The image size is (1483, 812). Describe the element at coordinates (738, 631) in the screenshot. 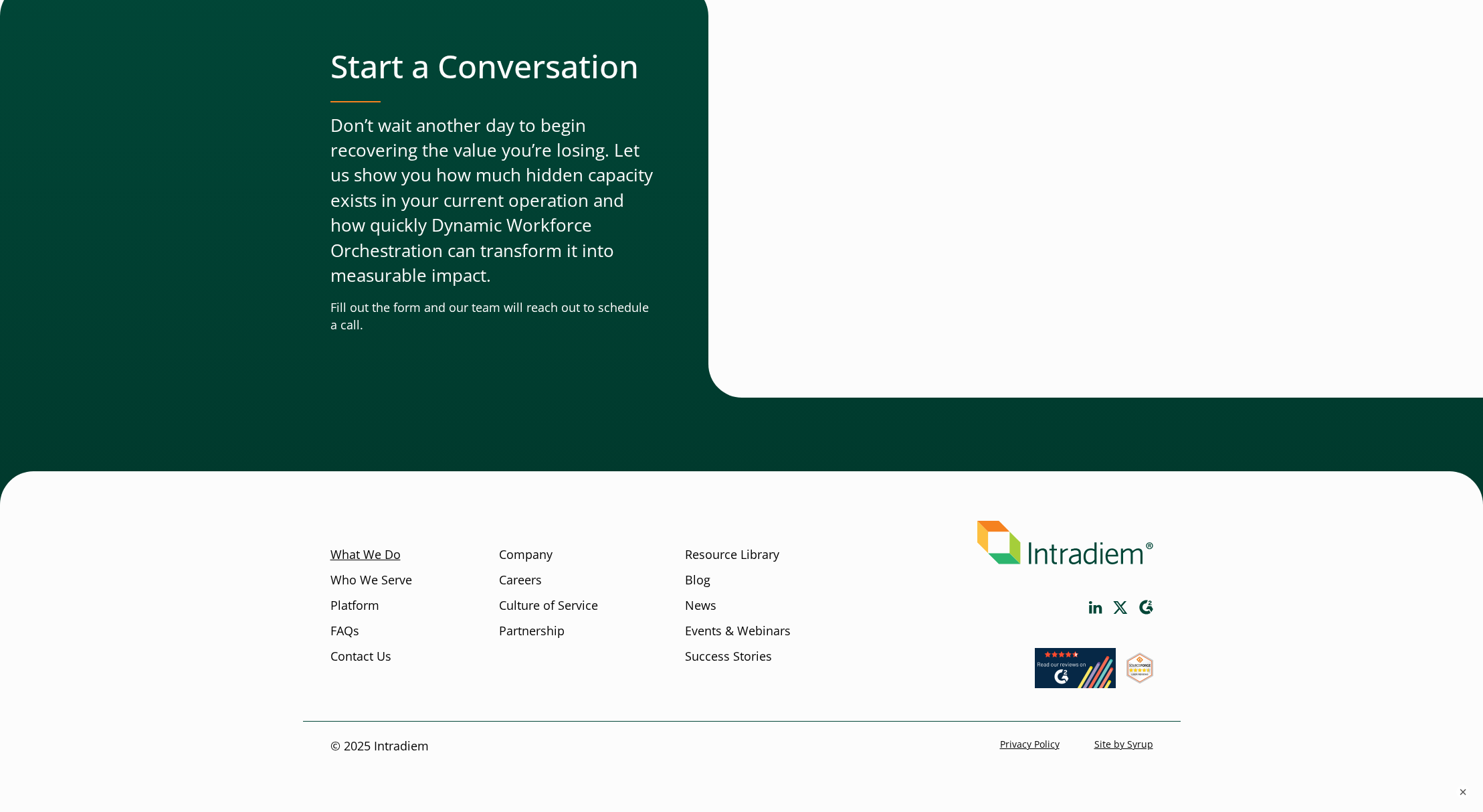

I see `a: Events & Webinars` at that location.